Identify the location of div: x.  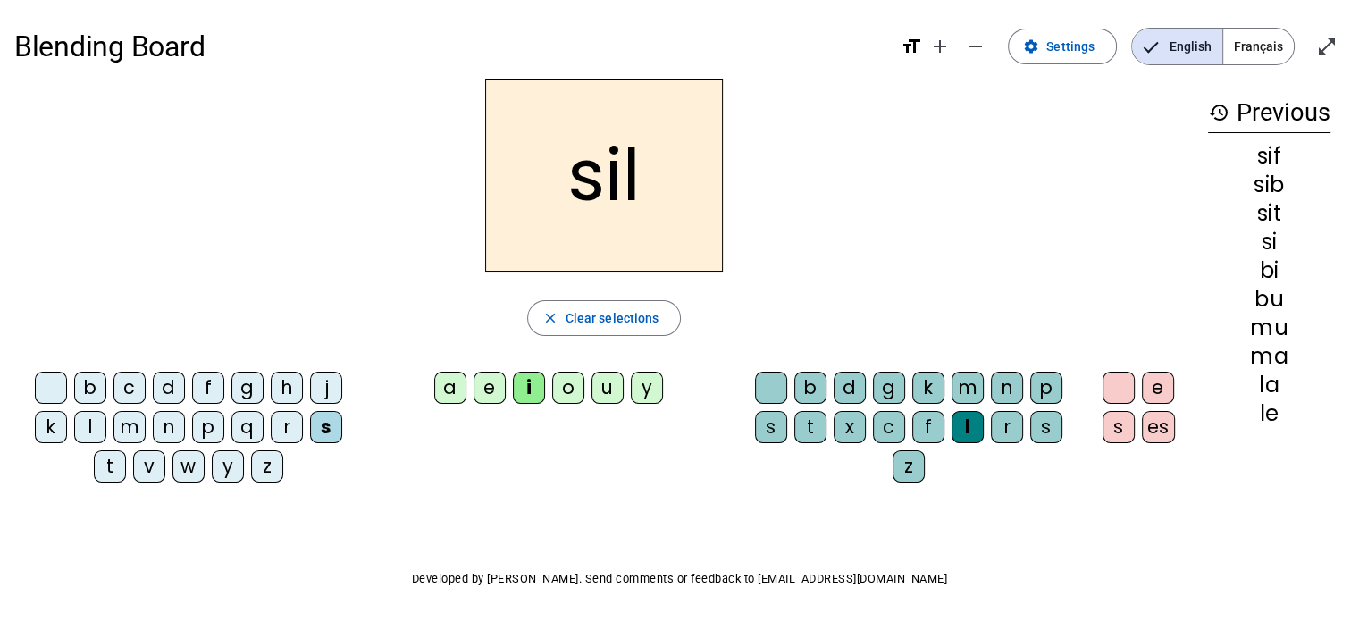
(850, 427).